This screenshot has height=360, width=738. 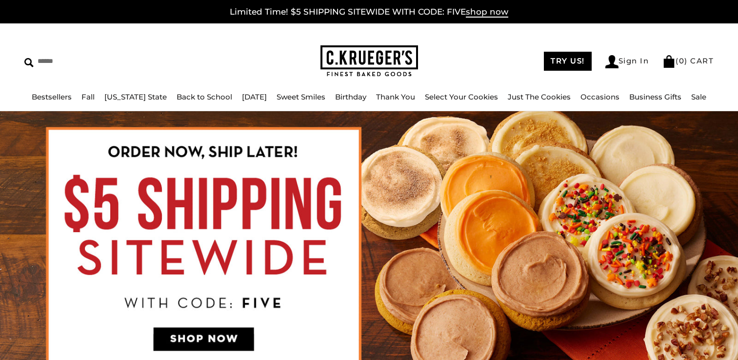 What do you see at coordinates (369, 61) in the screenshot?
I see `img: C.KRUEGER'S` at bounding box center [369, 61].